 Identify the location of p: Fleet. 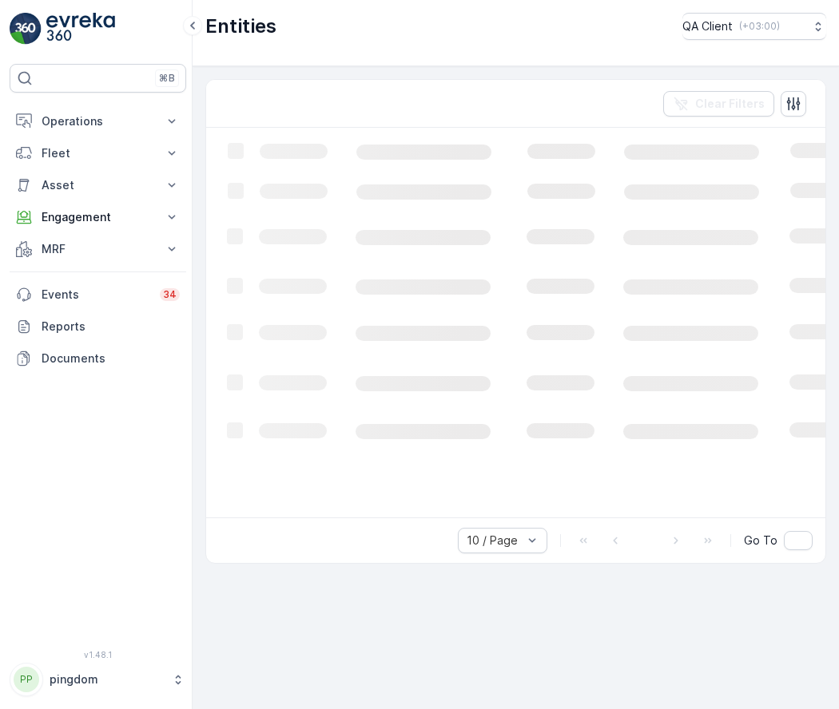
(97, 153).